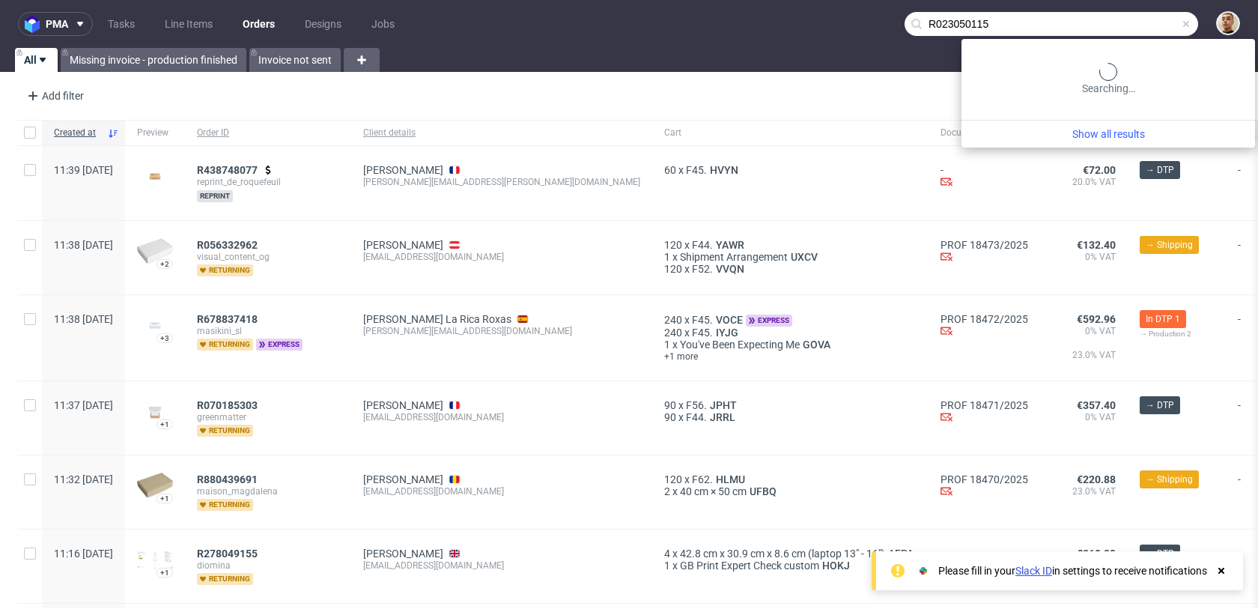  What do you see at coordinates (670, 170) in the screenshot?
I see `span: 60` at bounding box center [670, 170].